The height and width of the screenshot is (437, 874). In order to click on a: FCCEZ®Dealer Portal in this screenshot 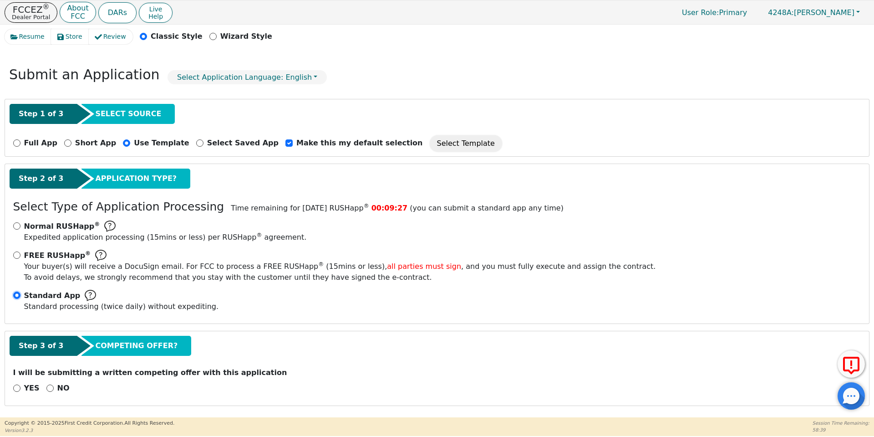, I will do `click(31, 12)`.